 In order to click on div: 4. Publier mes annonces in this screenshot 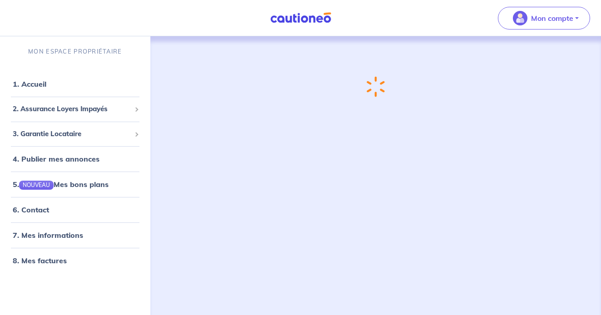, I will do `click(75, 159)`.